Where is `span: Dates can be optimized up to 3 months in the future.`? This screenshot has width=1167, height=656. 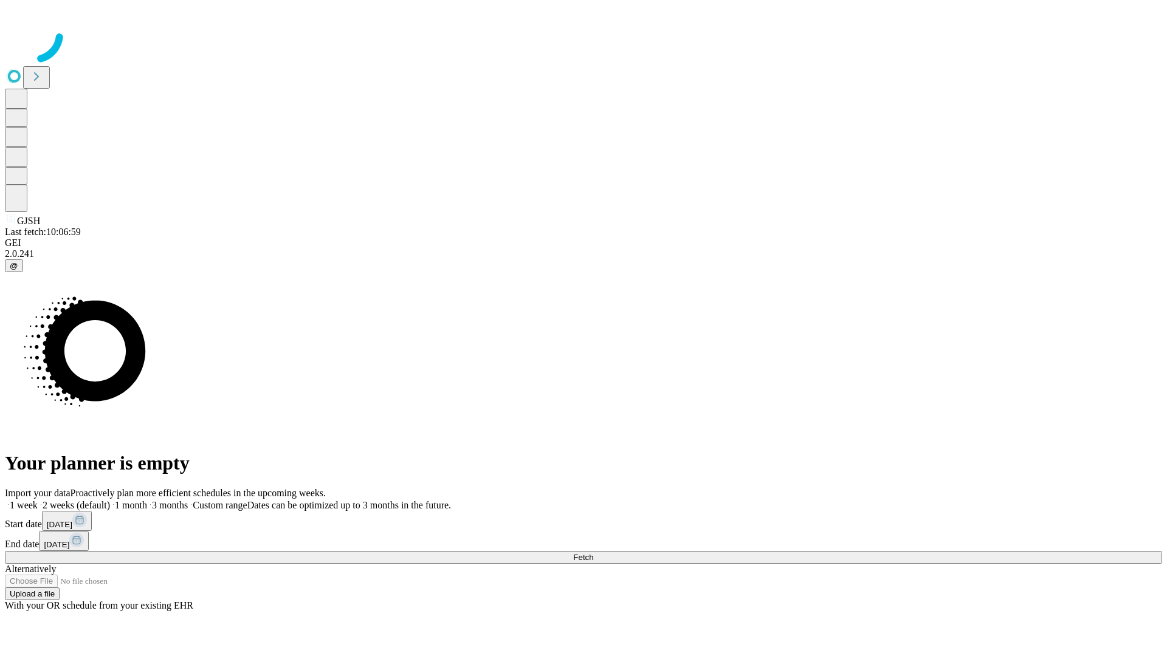 span: Dates can be optimized up to 3 months in the future. is located at coordinates (349, 505).